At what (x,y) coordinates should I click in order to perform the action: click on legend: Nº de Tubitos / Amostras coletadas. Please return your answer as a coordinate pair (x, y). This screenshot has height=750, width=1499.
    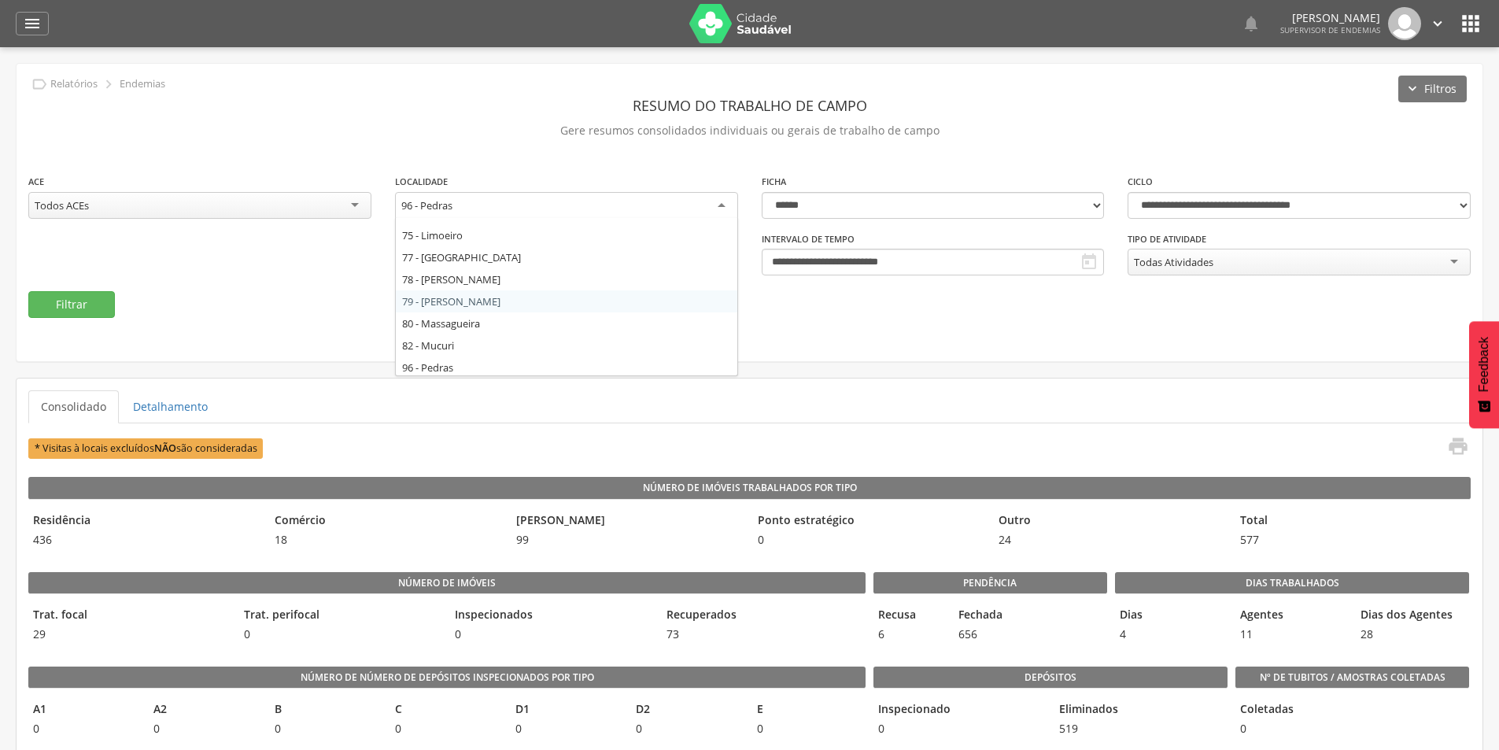
    Looking at the image, I should click on (1352, 677).